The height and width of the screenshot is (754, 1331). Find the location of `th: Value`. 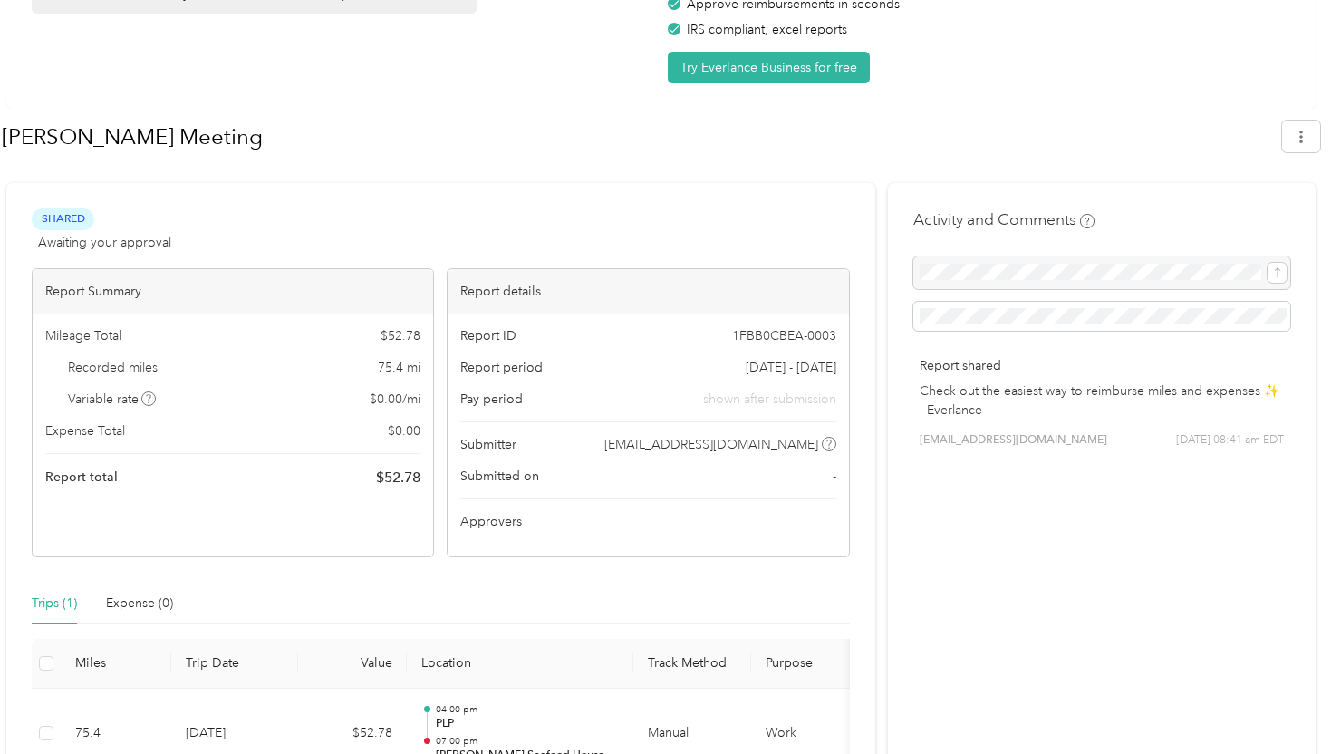

th: Value is located at coordinates (352, 663).